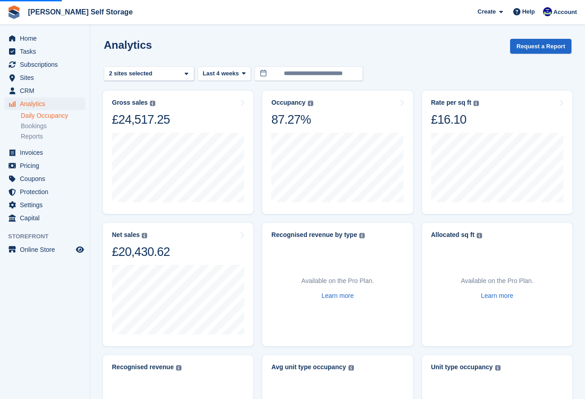 The height and width of the screenshot is (399, 585). Describe the element at coordinates (141, 120) in the screenshot. I see `div: £24,517.25` at that location.